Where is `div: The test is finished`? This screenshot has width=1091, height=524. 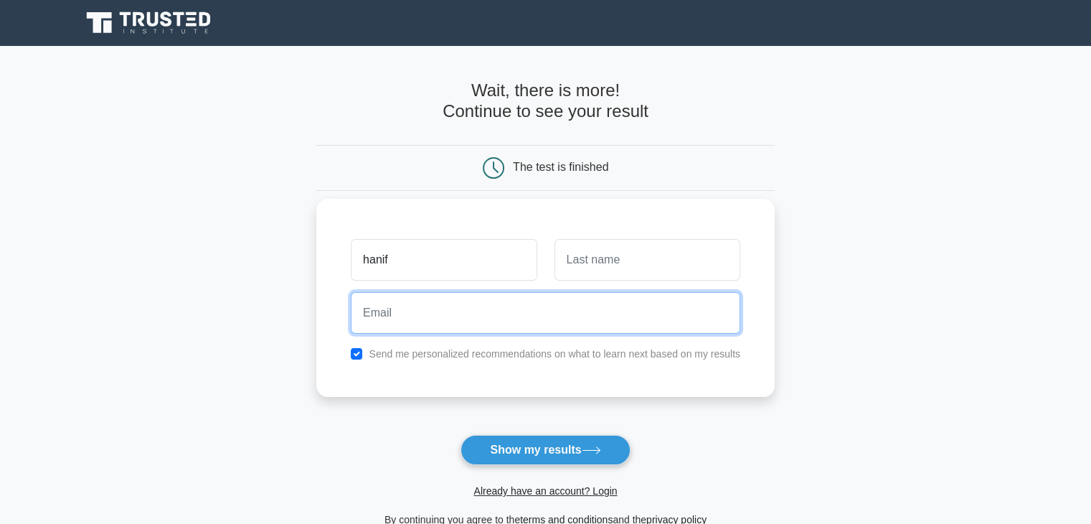
div: The test is finished is located at coordinates (560, 166).